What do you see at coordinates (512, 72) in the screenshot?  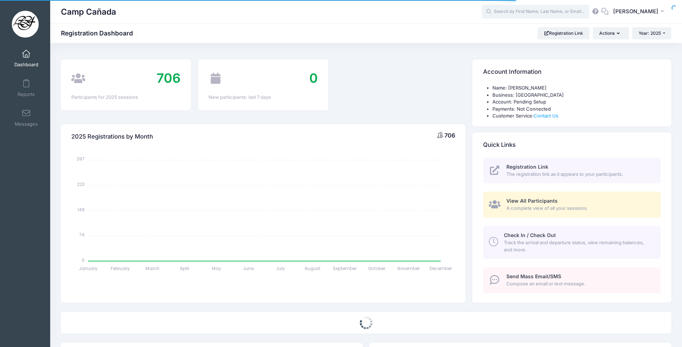 I see `h4: Account Information` at bounding box center [512, 72].